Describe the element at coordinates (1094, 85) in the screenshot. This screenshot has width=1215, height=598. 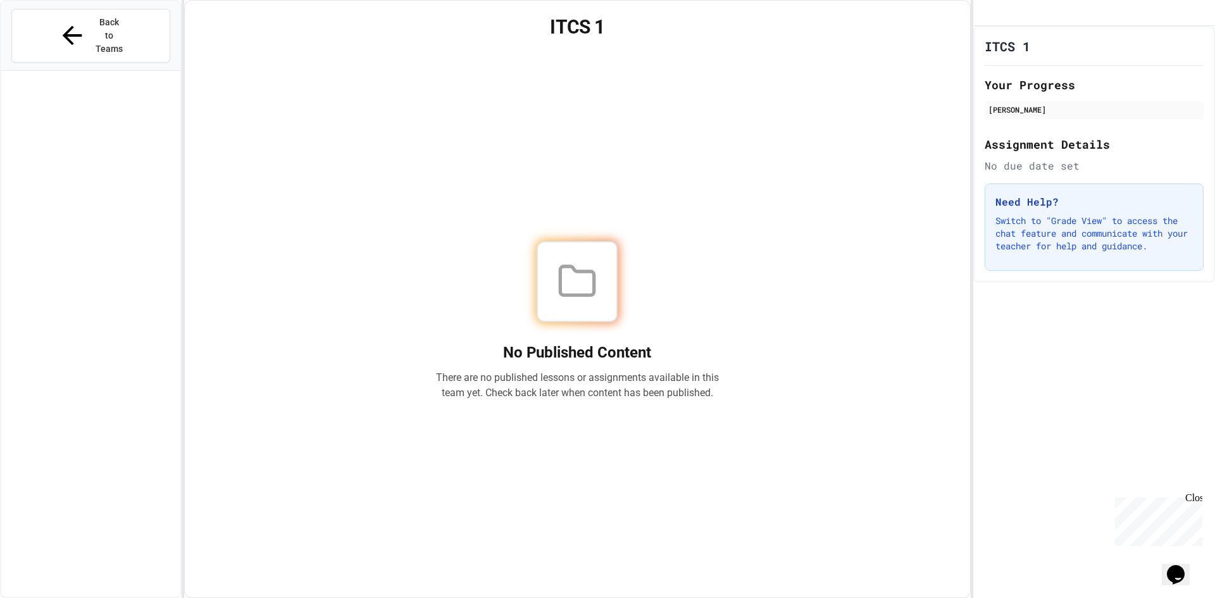
I see `h2: Your Progress` at that location.